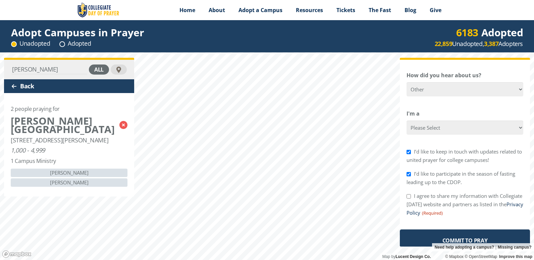 This screenshot has width=534, height=260. I want to click on a: Resources, so click(309, 10).